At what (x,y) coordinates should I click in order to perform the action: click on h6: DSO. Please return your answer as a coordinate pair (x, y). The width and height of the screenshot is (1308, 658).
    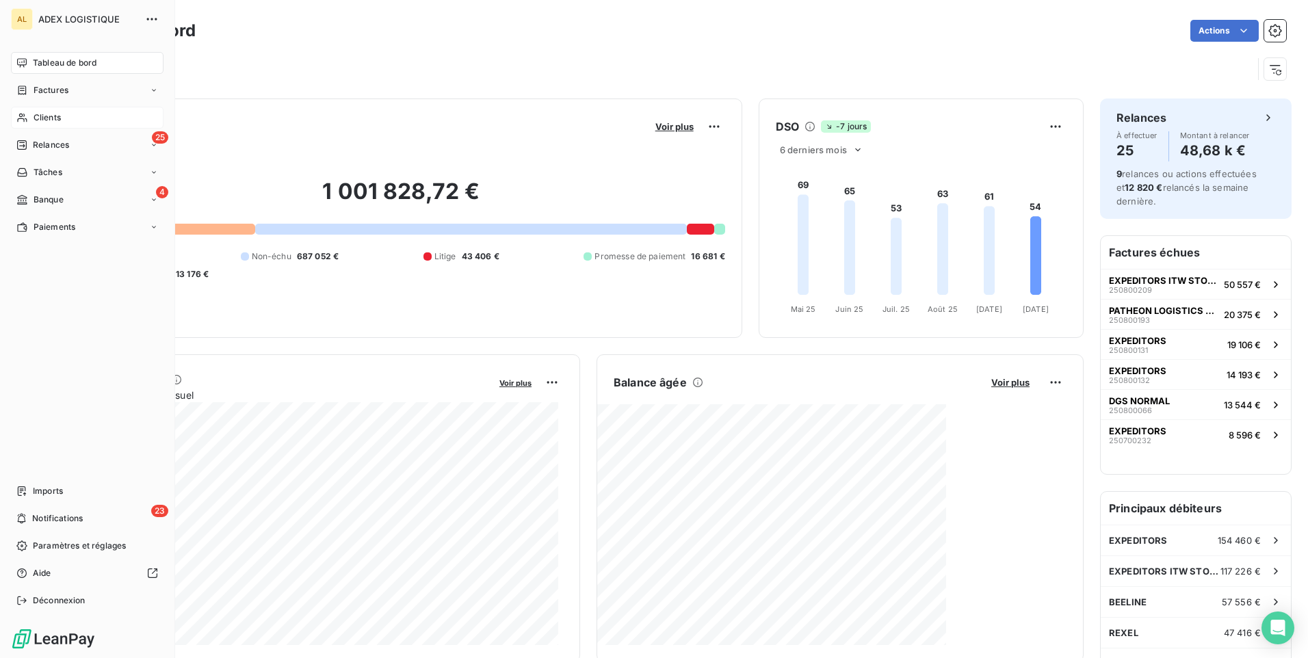
    Looking at the image, I should click on (788, 127).